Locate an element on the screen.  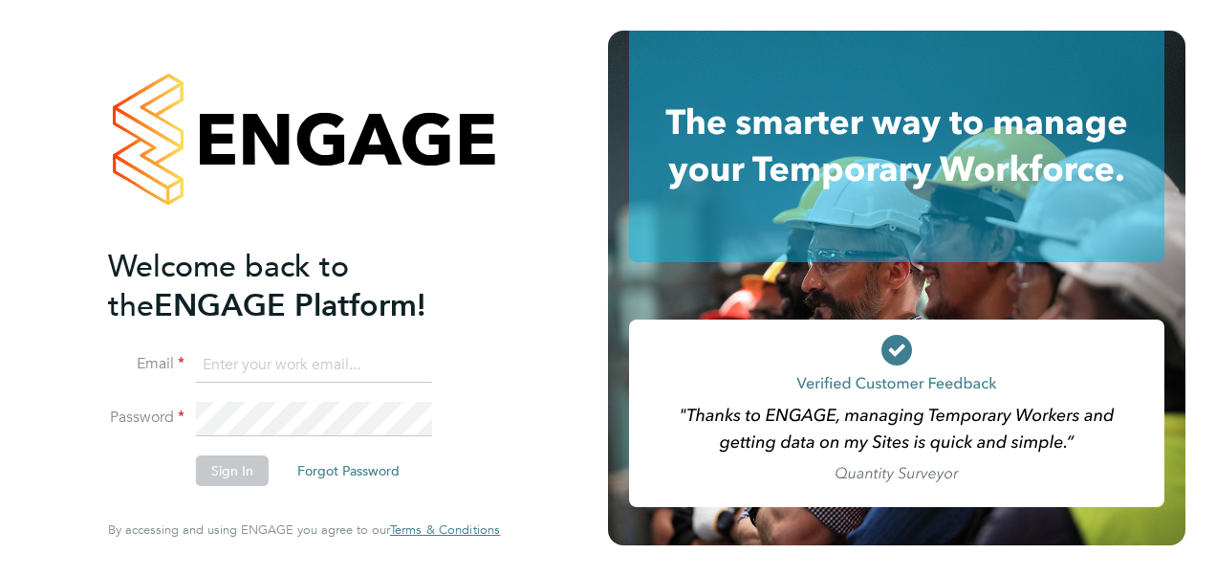
a: Terms & Conditions is located at coordinates (445, 530).